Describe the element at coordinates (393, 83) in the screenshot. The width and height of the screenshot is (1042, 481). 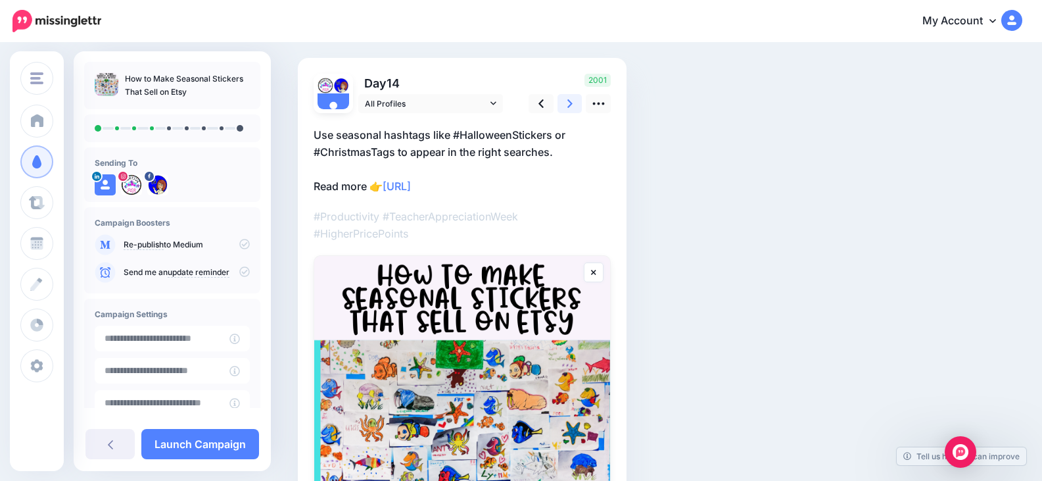
I see `span: 14` at that location.